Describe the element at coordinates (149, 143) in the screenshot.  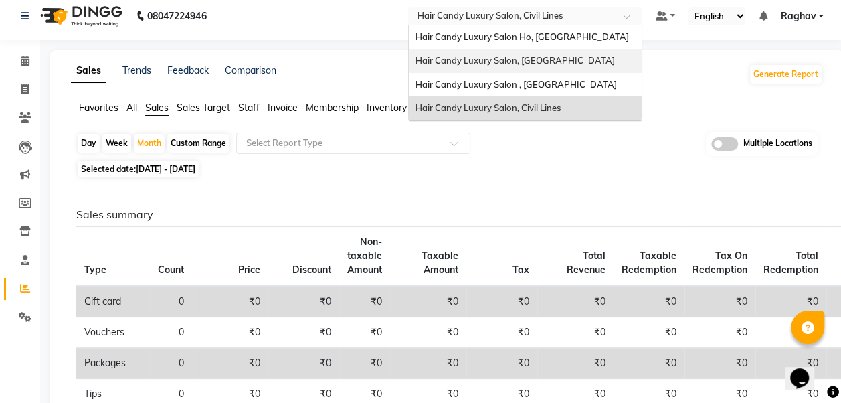
I see `div: Month` at that location.